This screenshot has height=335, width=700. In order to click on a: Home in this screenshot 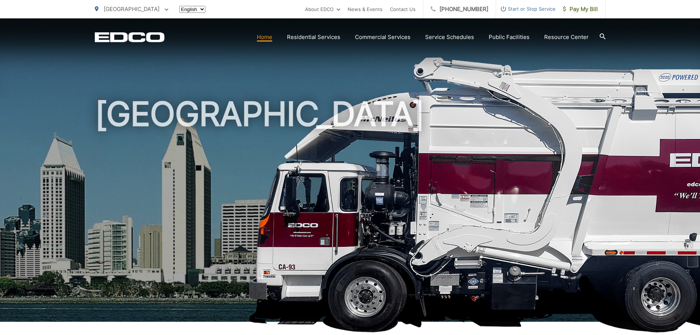, I will do `click(265, 37)`.